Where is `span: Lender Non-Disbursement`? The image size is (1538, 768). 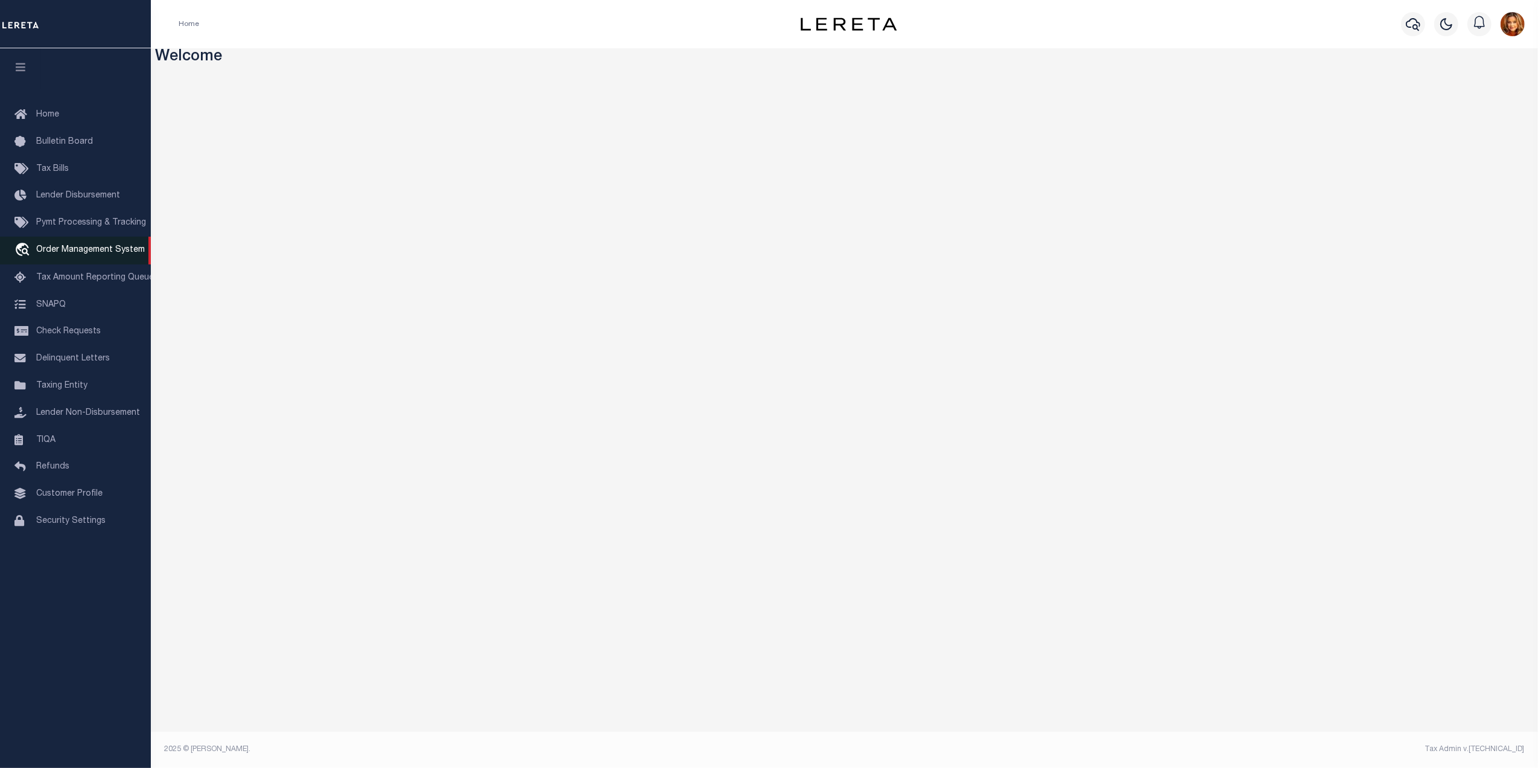
span: Lender Non-Disbursement is located at coordinates (88, 413).